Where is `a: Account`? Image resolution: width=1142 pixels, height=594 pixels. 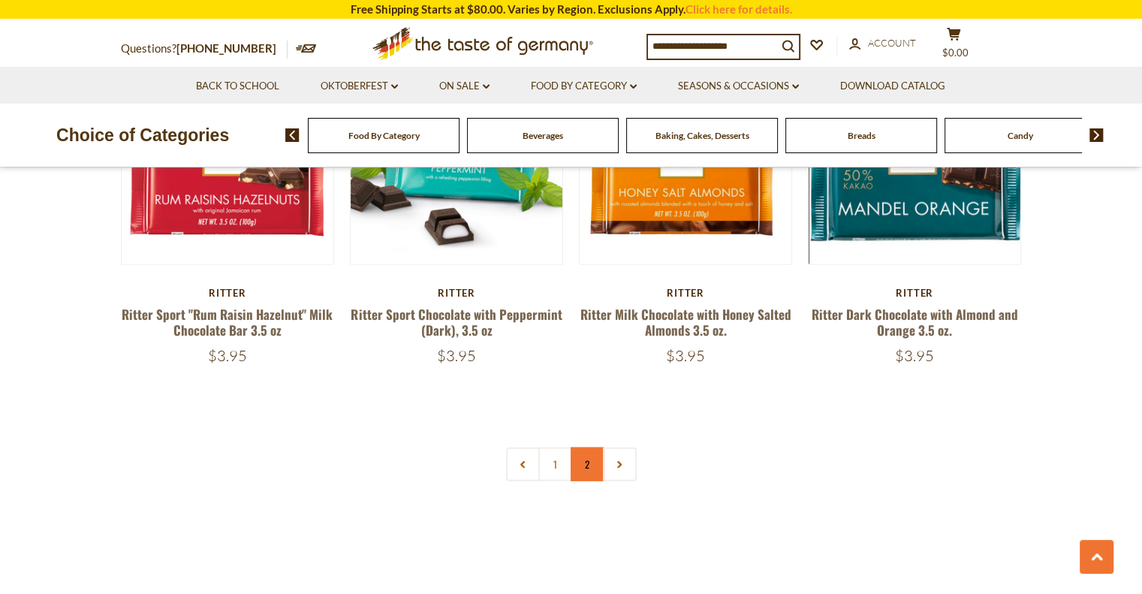
a: Account is located at coordinates (882, 44).